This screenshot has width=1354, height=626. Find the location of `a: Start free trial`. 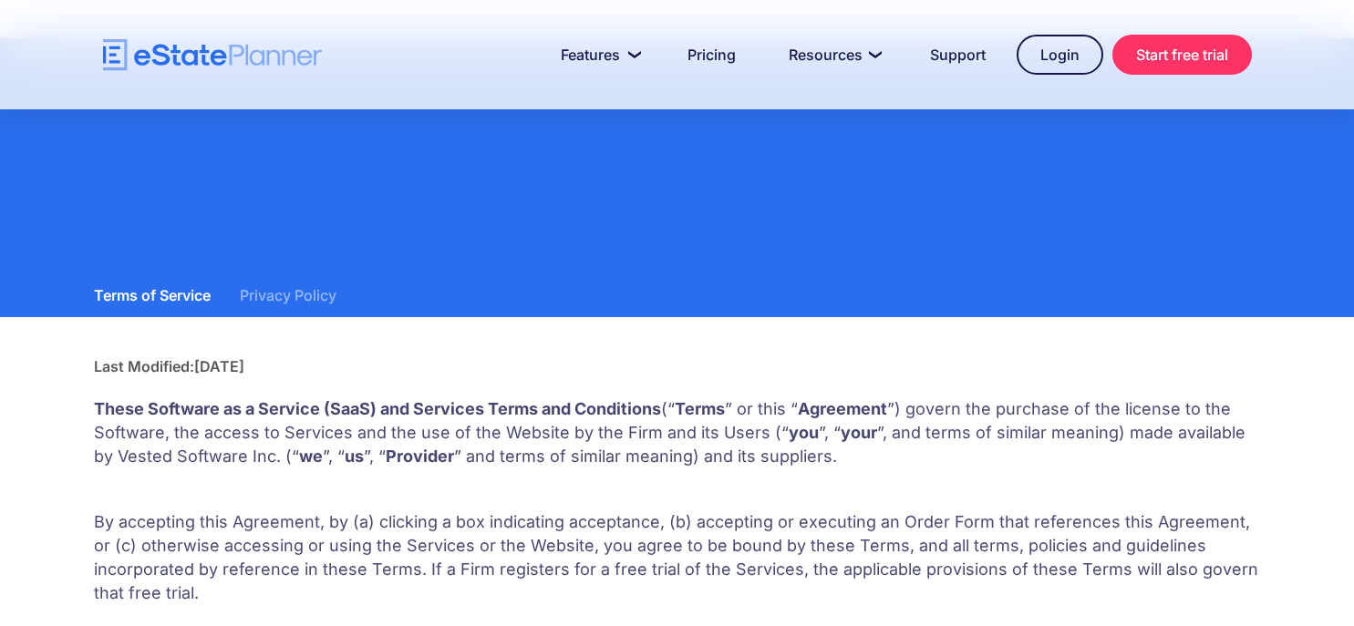

a: Start free trial is located at coordinates (1182, 55).